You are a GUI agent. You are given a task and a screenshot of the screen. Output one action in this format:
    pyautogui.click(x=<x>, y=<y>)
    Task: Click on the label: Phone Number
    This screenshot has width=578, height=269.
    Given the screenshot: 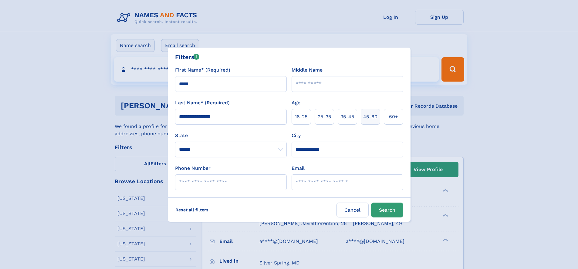 What is the action you would take?
    pyautogui.click(x=193, y=169)
    